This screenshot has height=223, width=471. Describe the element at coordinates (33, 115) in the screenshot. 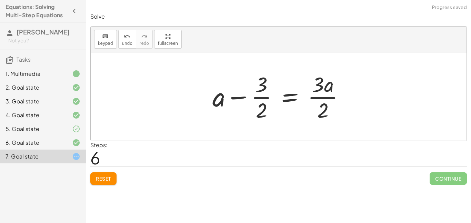

I see `div: 4. Goal state` at that location.